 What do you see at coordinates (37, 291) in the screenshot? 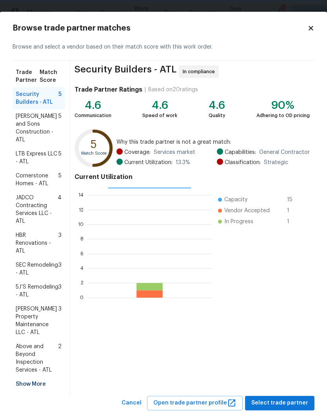
I see `span: 5J’S Remodeling - ATL` at bounding box center [37, 291].